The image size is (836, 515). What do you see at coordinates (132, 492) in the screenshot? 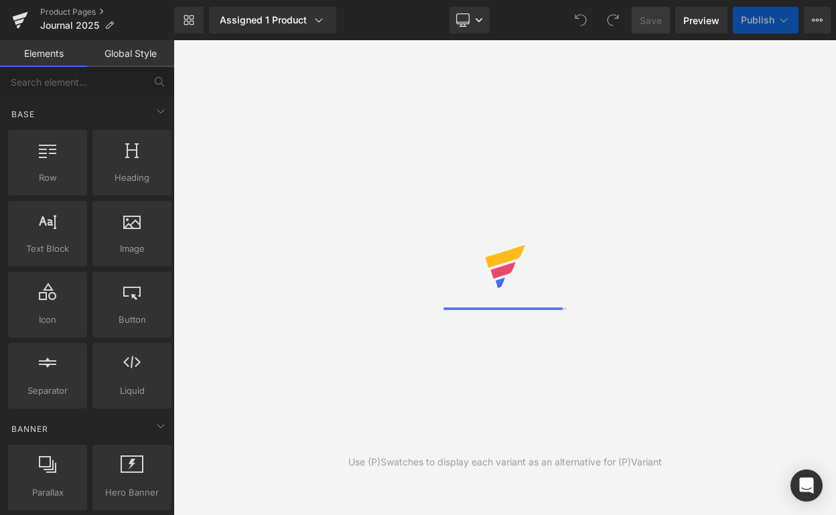
I see `span: Hero Banner` at bounding box center [132, 492].